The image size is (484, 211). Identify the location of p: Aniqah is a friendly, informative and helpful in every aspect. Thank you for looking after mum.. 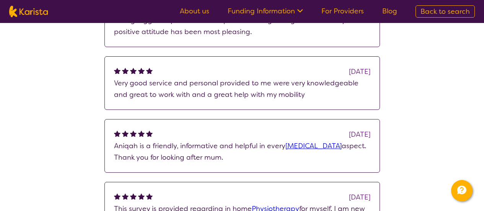
(242, 152).